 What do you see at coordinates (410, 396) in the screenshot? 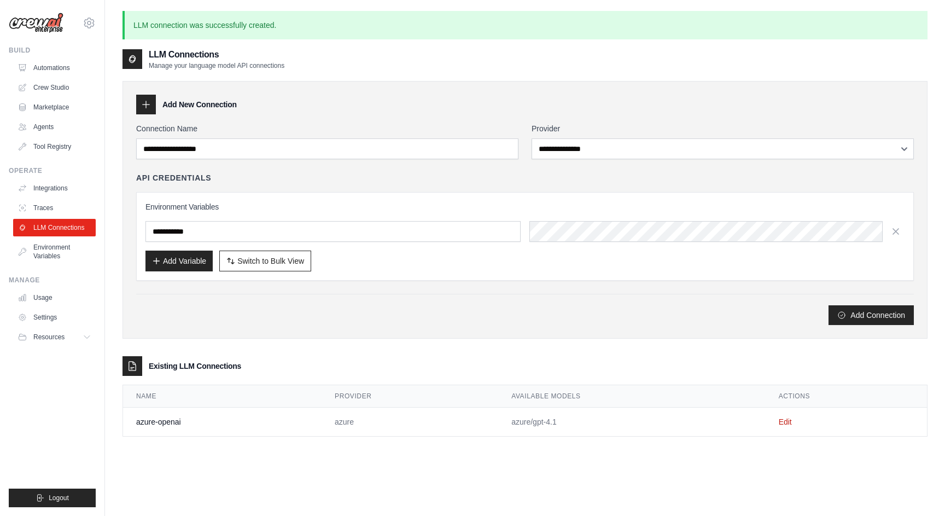
I see `th: Provider` at bounding box center [410, 396].